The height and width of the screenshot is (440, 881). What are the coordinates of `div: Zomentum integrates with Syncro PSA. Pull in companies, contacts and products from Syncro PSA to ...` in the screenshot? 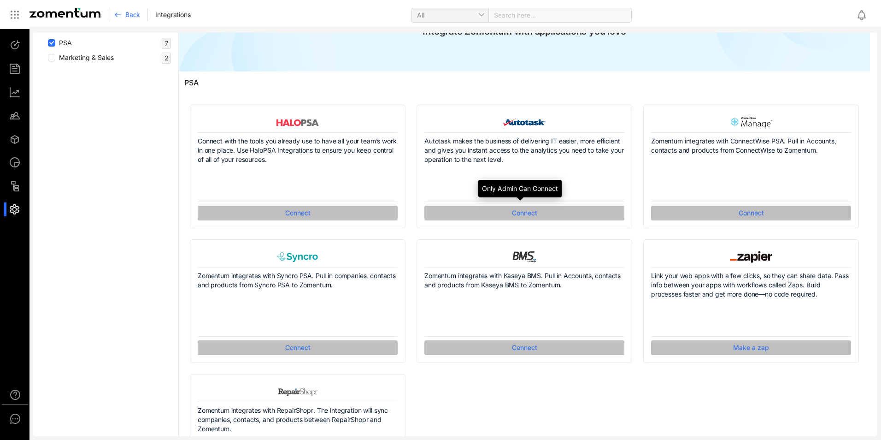 It's located at (298, 302).